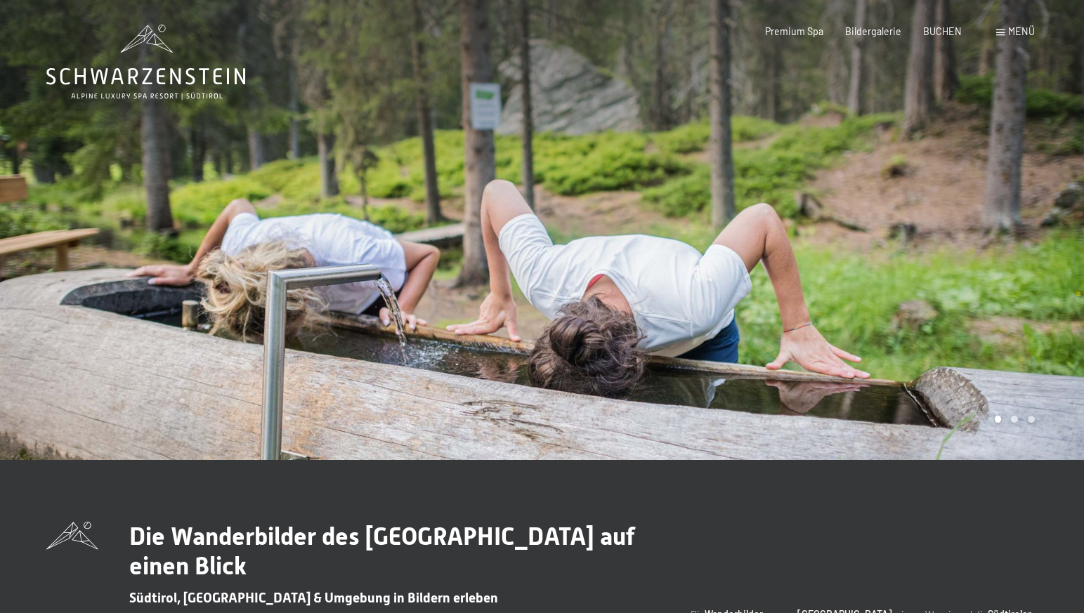 Image resolution: width=1084 pixels, height=613 pixels. Describe the element at coordinates (942, 31) in the screenshot. I see `a: BUCHEN` at that location.